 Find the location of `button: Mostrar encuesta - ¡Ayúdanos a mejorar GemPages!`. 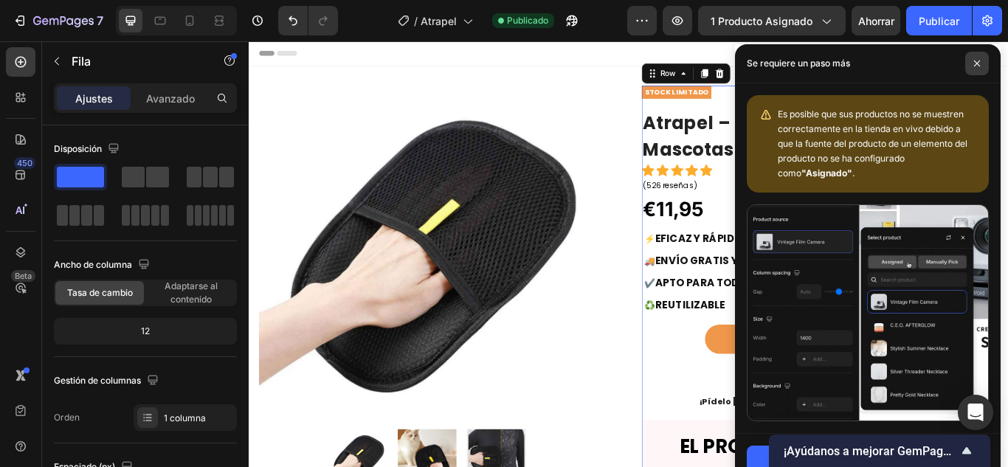

button: Mostrar encuesta - ¡Ayúdanos a mejorar GemPages! is located at coordinates (879, 451).